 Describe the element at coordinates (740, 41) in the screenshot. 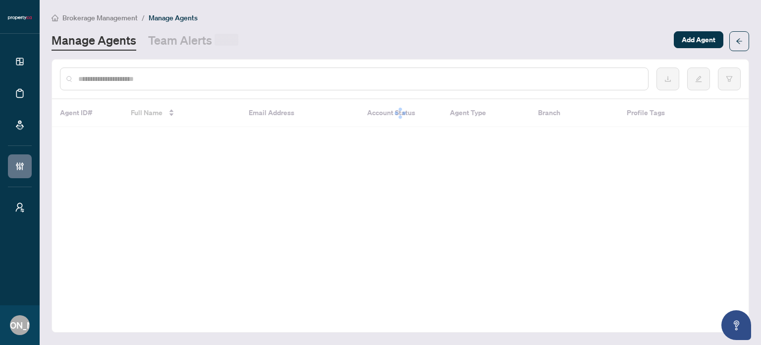

I see `span: arrow-left` at that location.